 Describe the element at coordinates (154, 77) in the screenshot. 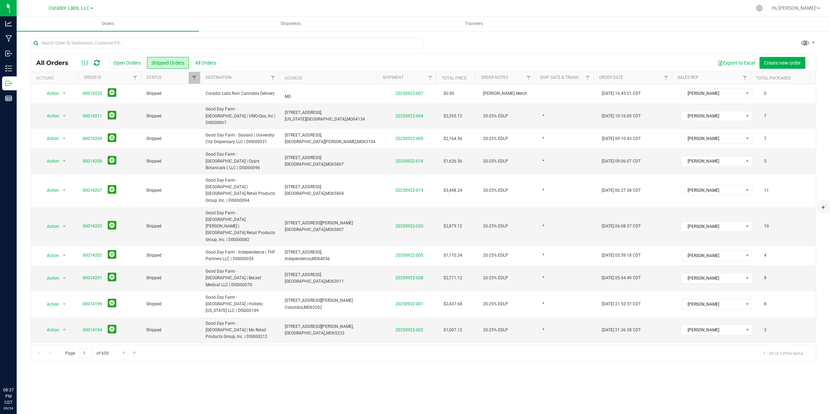

I see `a: Status` at that location.